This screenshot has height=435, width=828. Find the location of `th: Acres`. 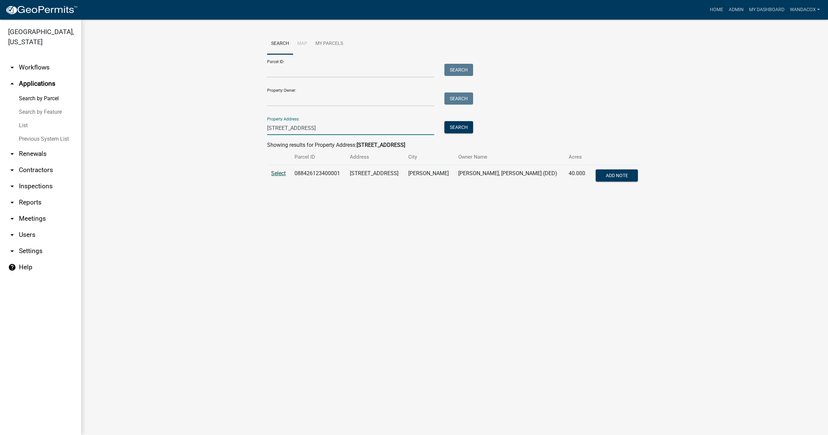

th: Acres is located at coordinates (577, 157).